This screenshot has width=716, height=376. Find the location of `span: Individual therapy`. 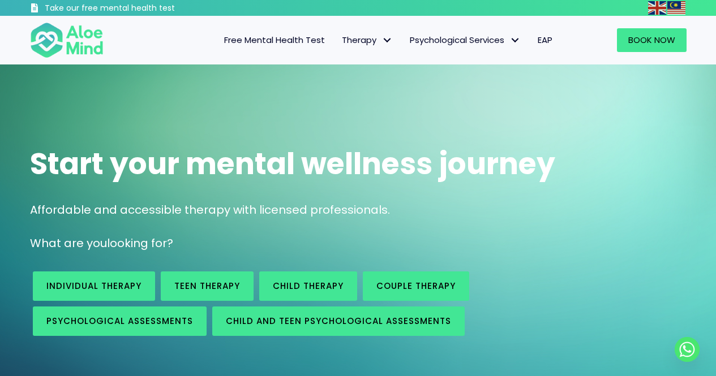

span: Individual therapy is located at coordinates (94, 286).